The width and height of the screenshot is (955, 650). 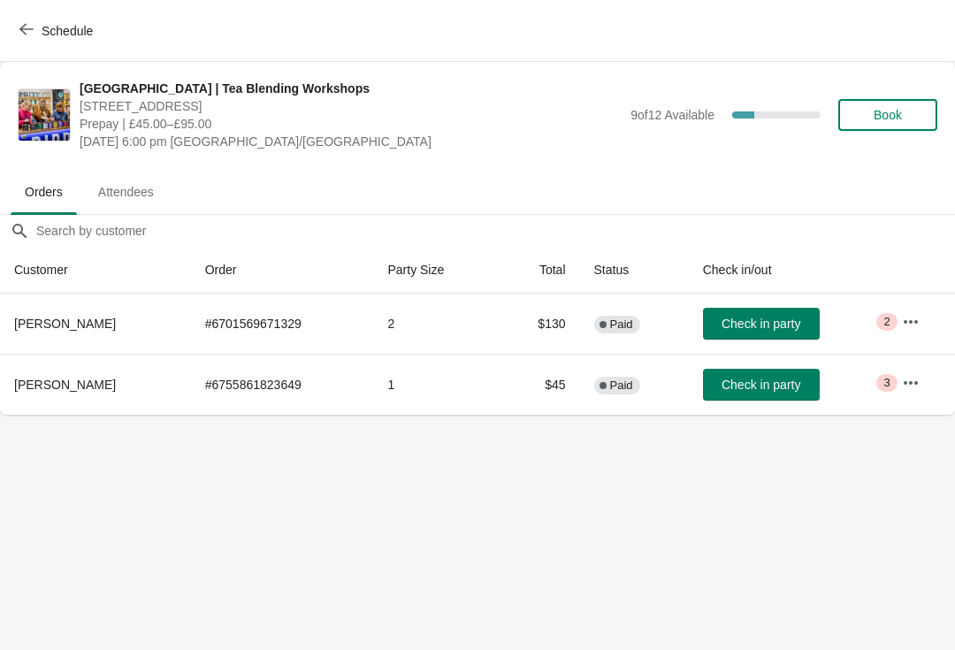 What do you see at coordinates (435, 324) in the screenshot?
I see `td: 2` at bounding box center [435, 324].